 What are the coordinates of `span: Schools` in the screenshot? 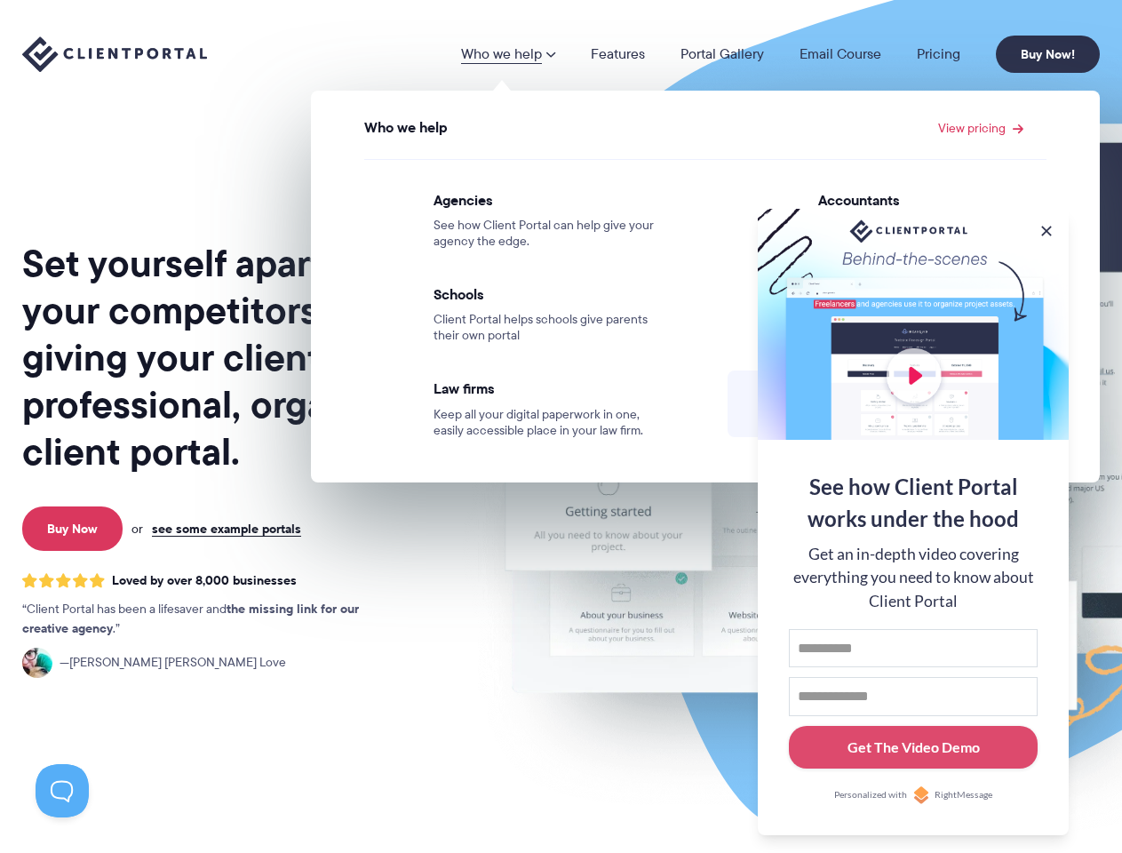 It's located at (547, 294).